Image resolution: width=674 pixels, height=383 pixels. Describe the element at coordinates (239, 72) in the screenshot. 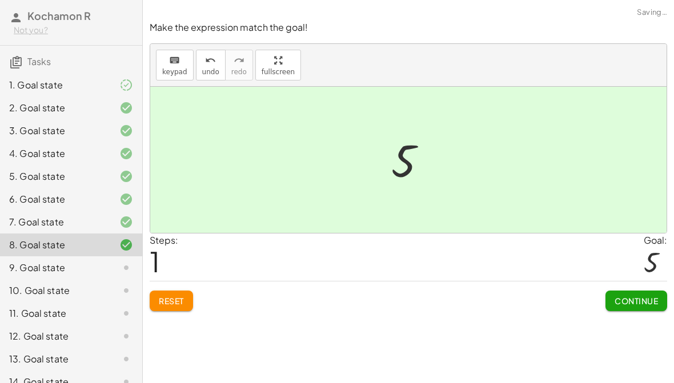

I see `span: redo` at that location.